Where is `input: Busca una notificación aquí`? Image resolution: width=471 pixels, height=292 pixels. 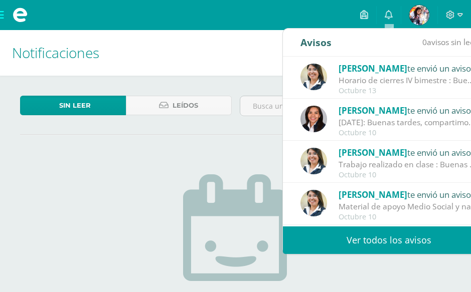
input: Busca una notificación aquí is located at coordinates (345, 106).